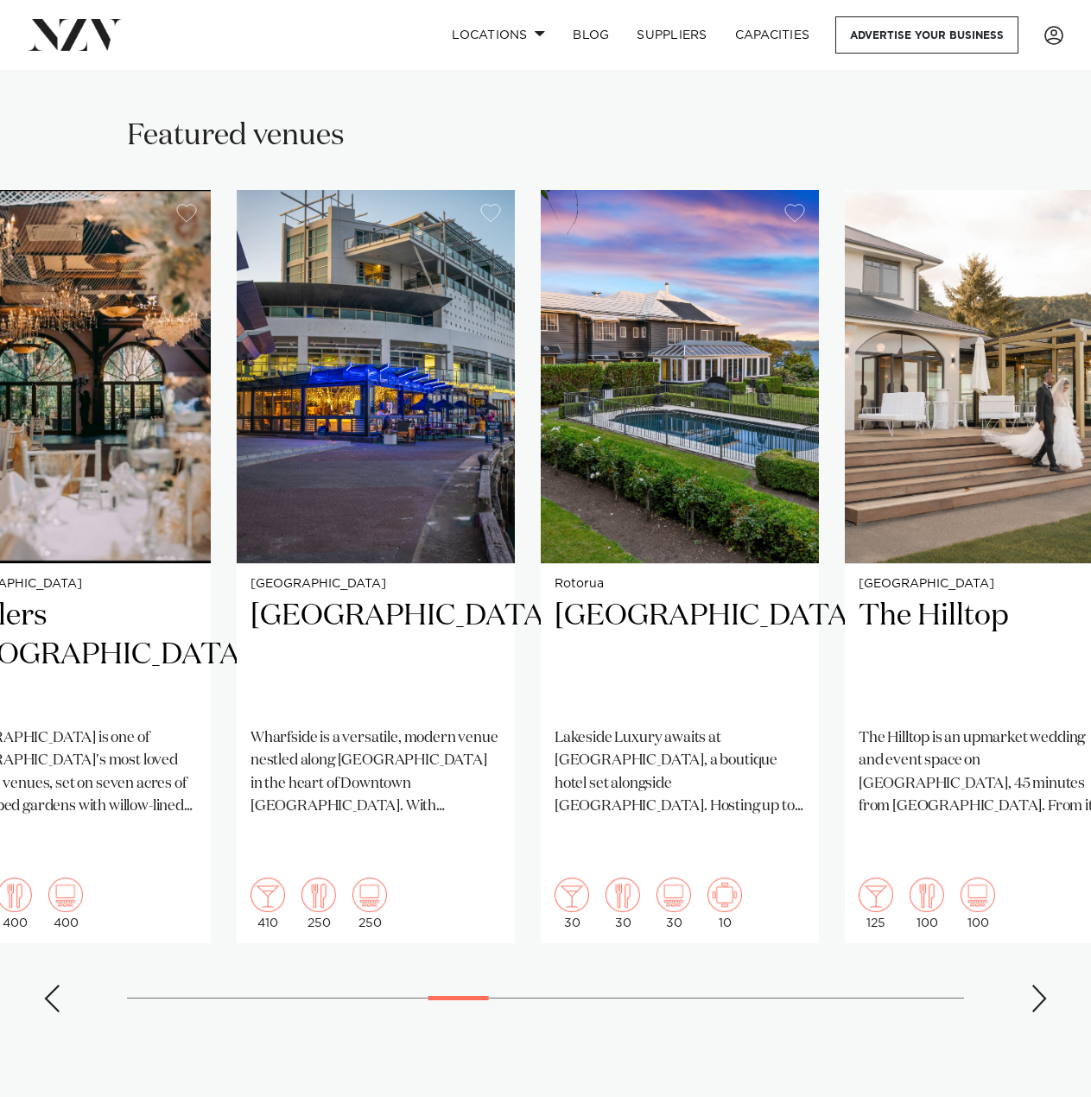  Describe the element at coordinates (725, 903) in the screenshot. I see `div: 10` at that location.